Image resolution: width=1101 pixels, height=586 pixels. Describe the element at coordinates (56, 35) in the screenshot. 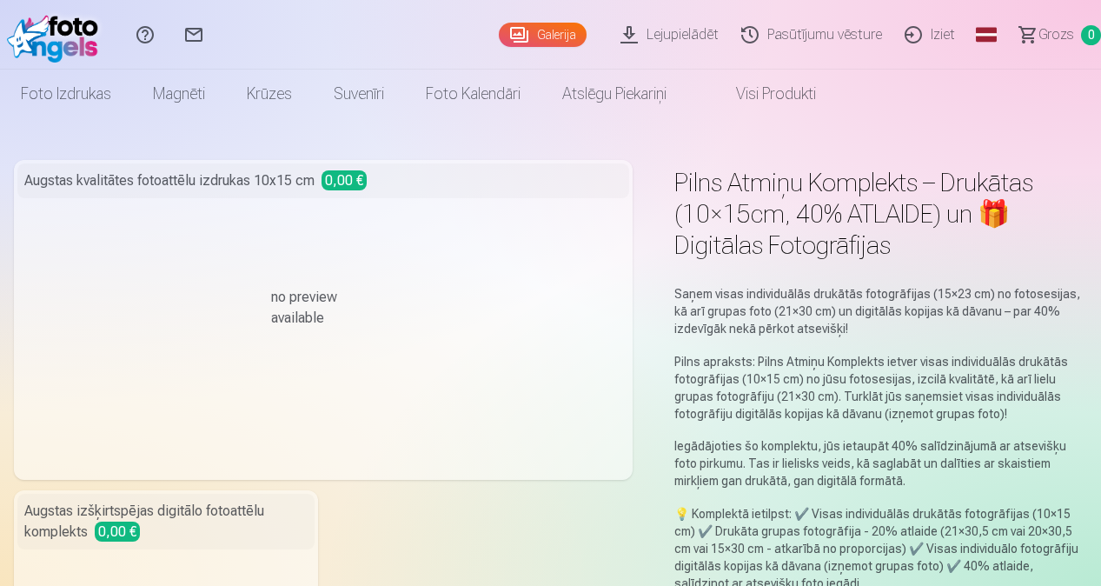

I see `img: /fa1` at that location.